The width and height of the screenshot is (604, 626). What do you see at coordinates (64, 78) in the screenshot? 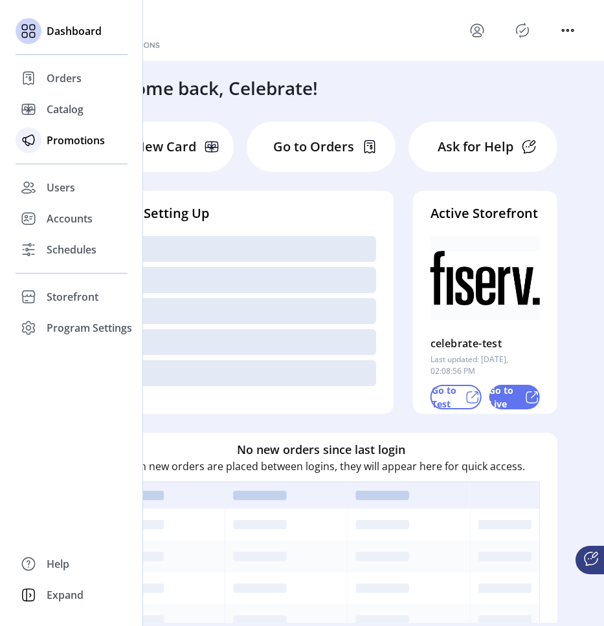
I see `span: Orders` at bounding box center [64, 78].